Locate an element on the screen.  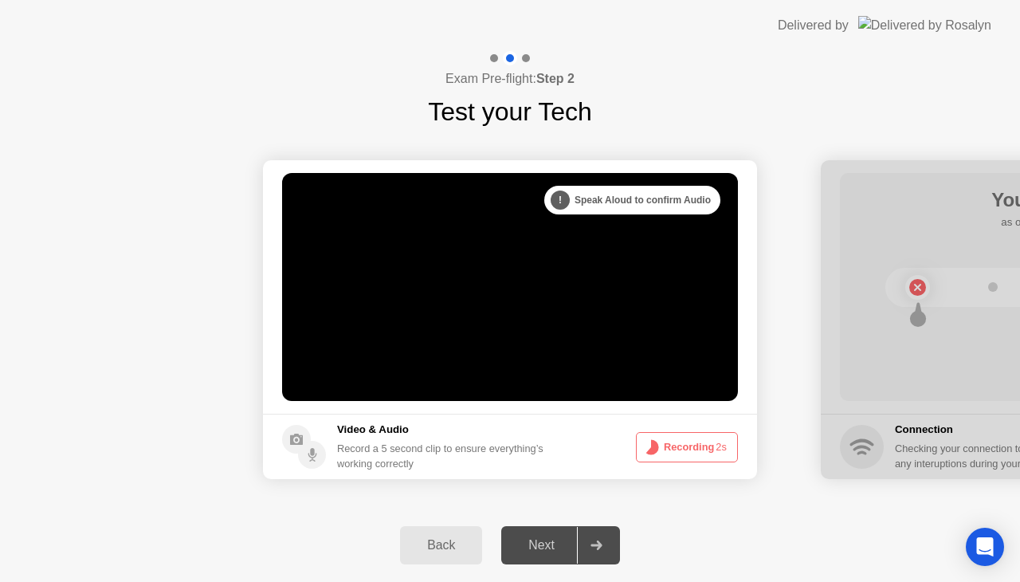
h5: Video & Audio is located at coordinates (443, 430).